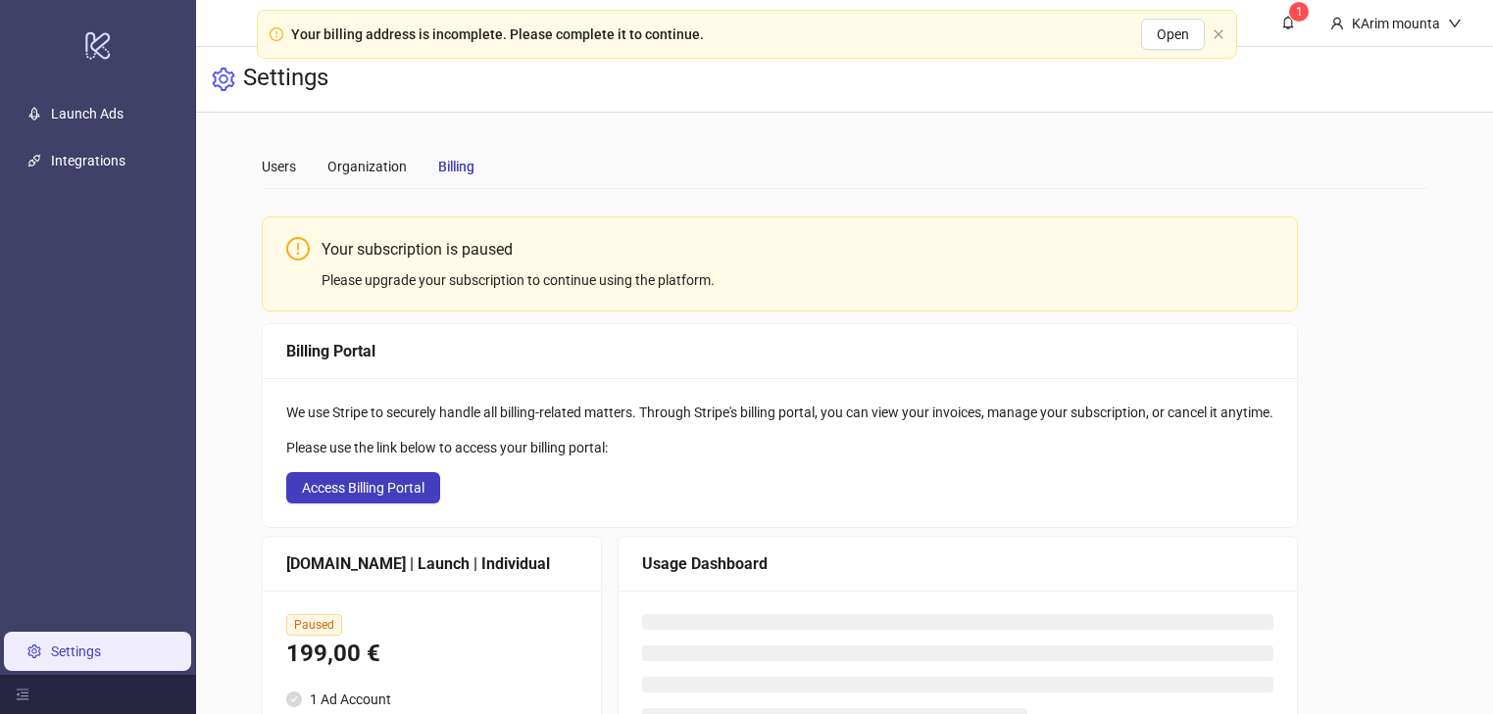 This screenshot has width=1493, height=714. What do you see at coordinates (88, 161) in the screenshot?
I see `a: Integrations` at bounding box center [88, 161].